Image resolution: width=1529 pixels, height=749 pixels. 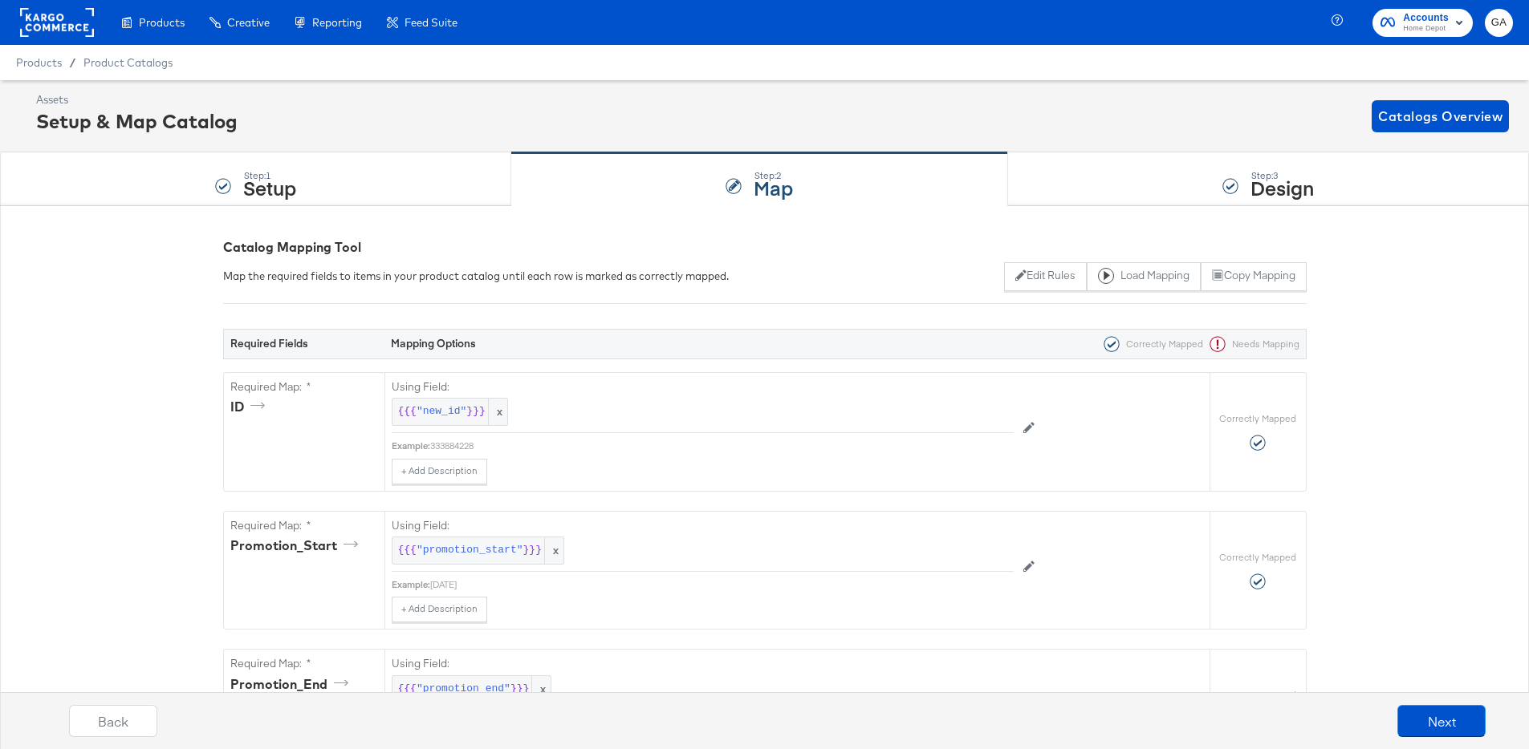 What do you see at coordinates (250, 407) in the screenshot?
I see `div: ID` at bounding box center [250, 407].